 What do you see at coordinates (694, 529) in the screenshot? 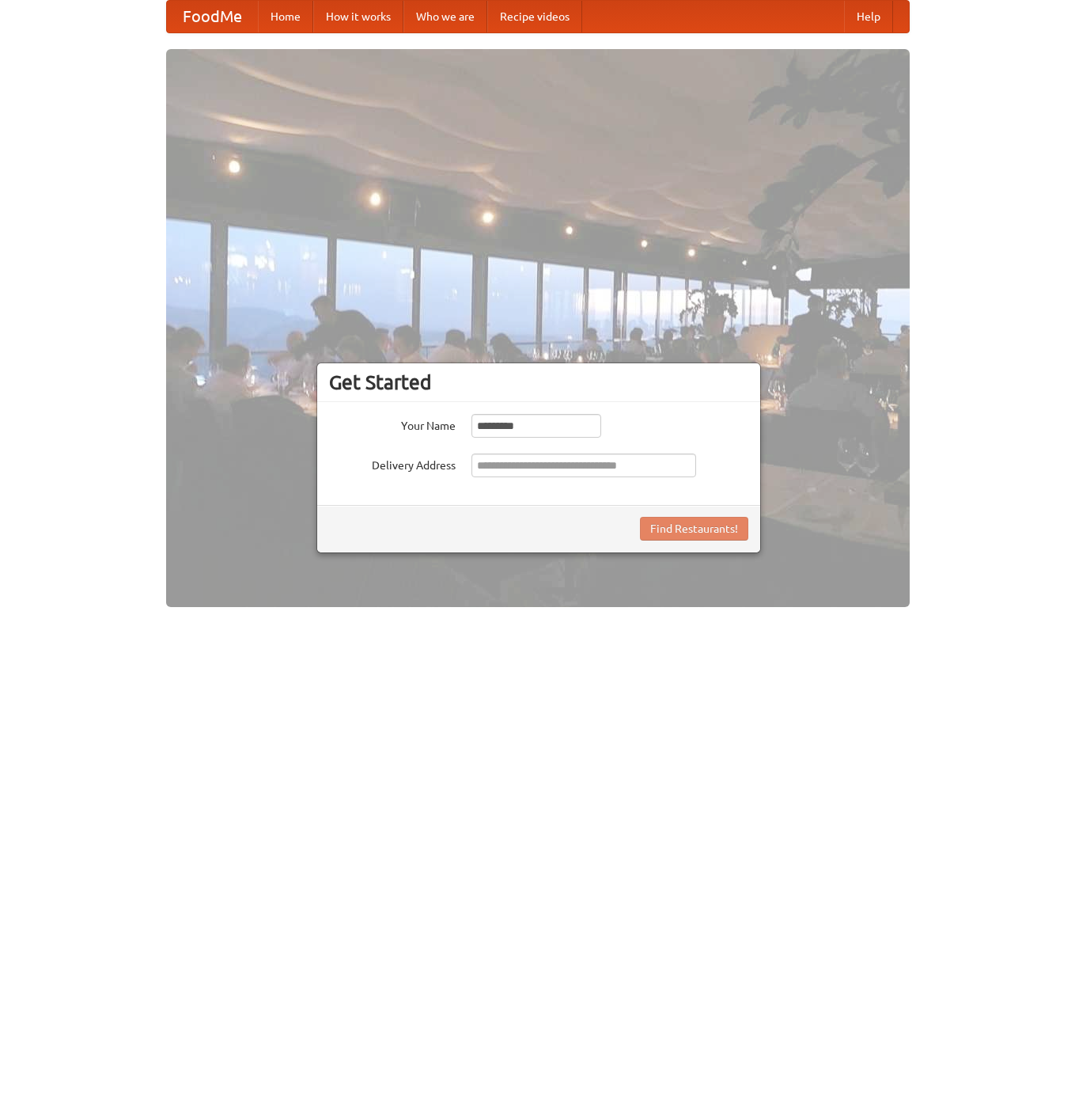
I see `button: Find Restaurants!` at bounding box center [694, 529].